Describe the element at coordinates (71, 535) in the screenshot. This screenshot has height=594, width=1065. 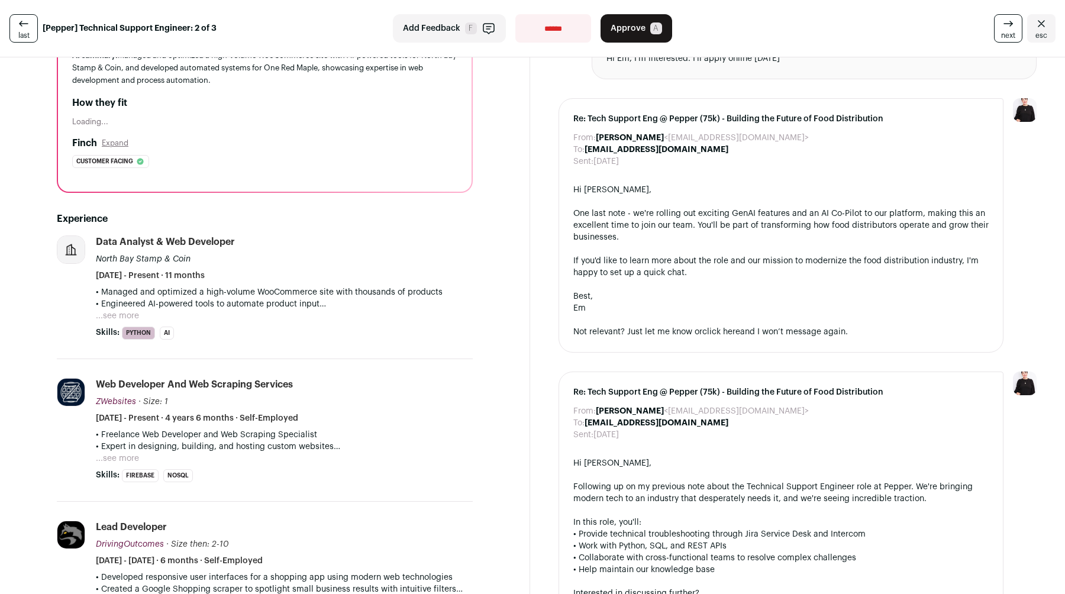
I see `img: 62eb372e927a502b37f48283ab8ca497b9ffb0a13f294bce71d446745e23a085.jpg` at that location.